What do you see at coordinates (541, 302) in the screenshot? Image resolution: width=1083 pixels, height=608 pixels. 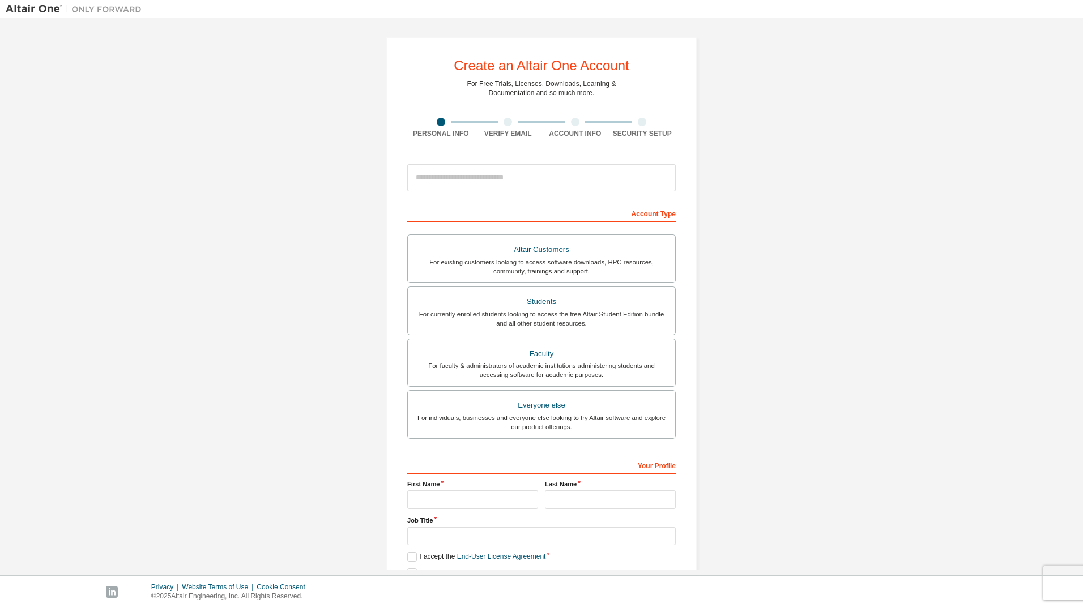 I see `div: Students` at bounding box center [541, 302].